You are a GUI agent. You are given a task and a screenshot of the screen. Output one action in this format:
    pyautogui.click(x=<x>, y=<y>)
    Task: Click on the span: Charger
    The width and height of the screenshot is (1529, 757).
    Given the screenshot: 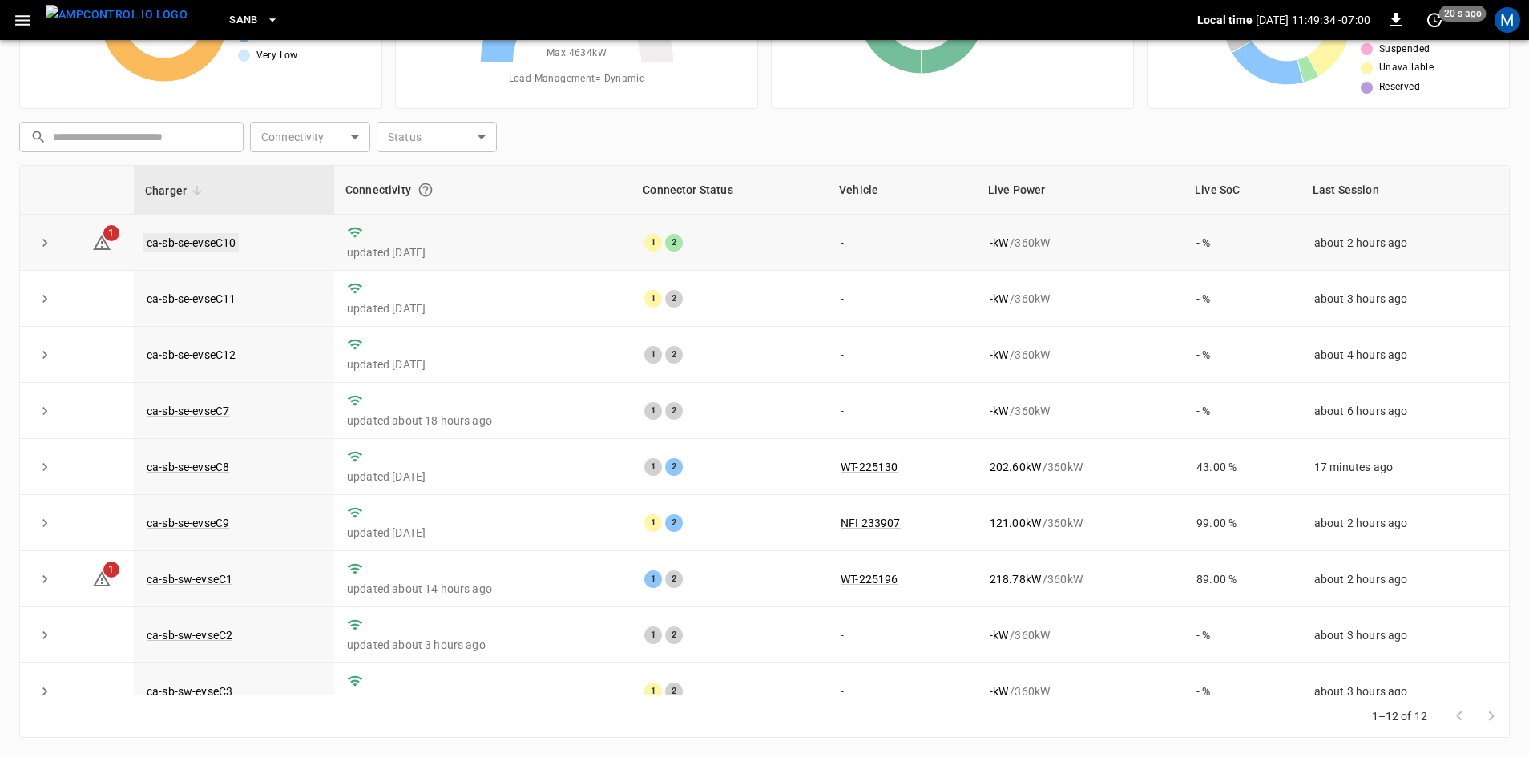 What is the action you would take?
    pyautogui.click(x=176, y=191)
    